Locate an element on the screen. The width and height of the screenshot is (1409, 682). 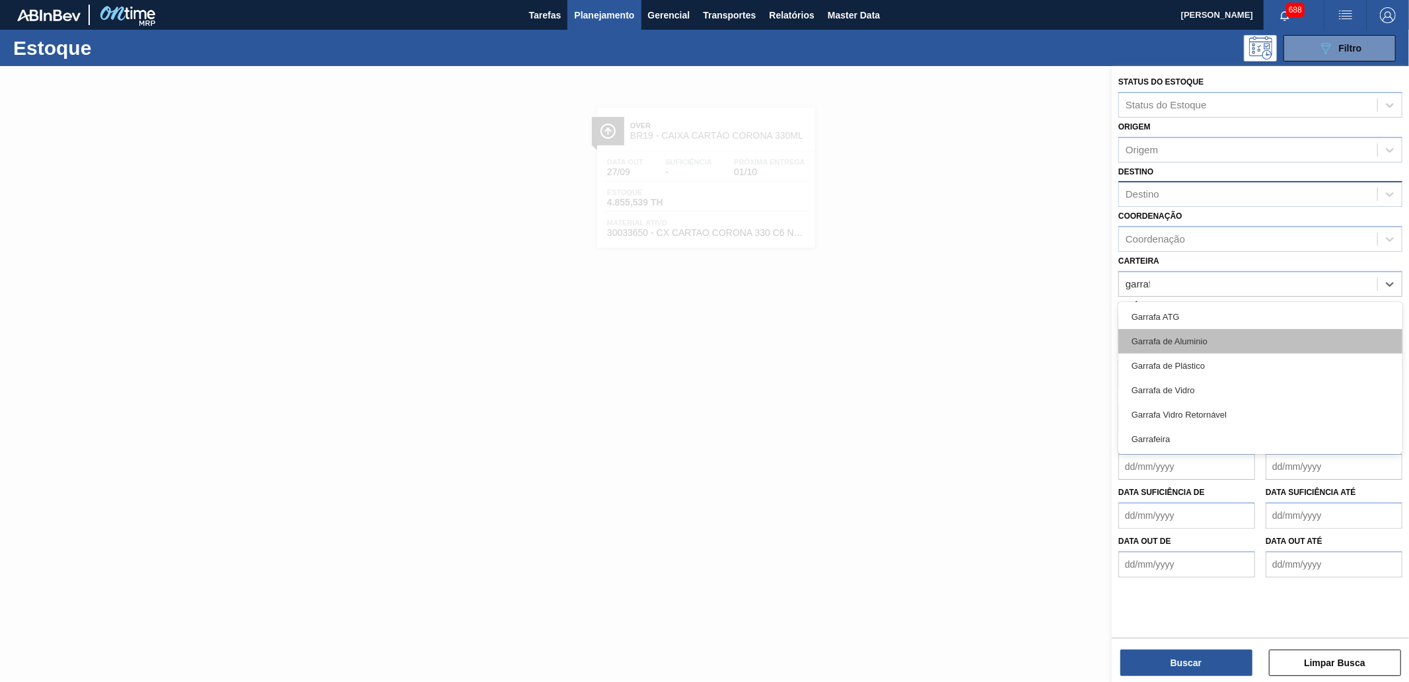
h1: Estoque is located at coordinates (114, 48).